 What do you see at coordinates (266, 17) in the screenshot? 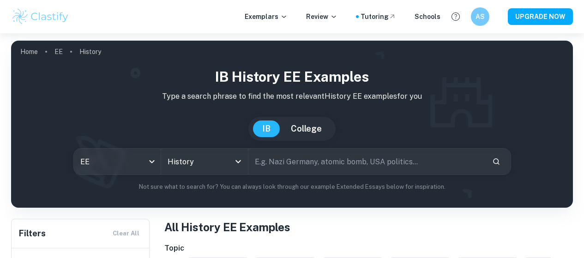
I see `p: Exemplars` at bounding box center [266, 17].